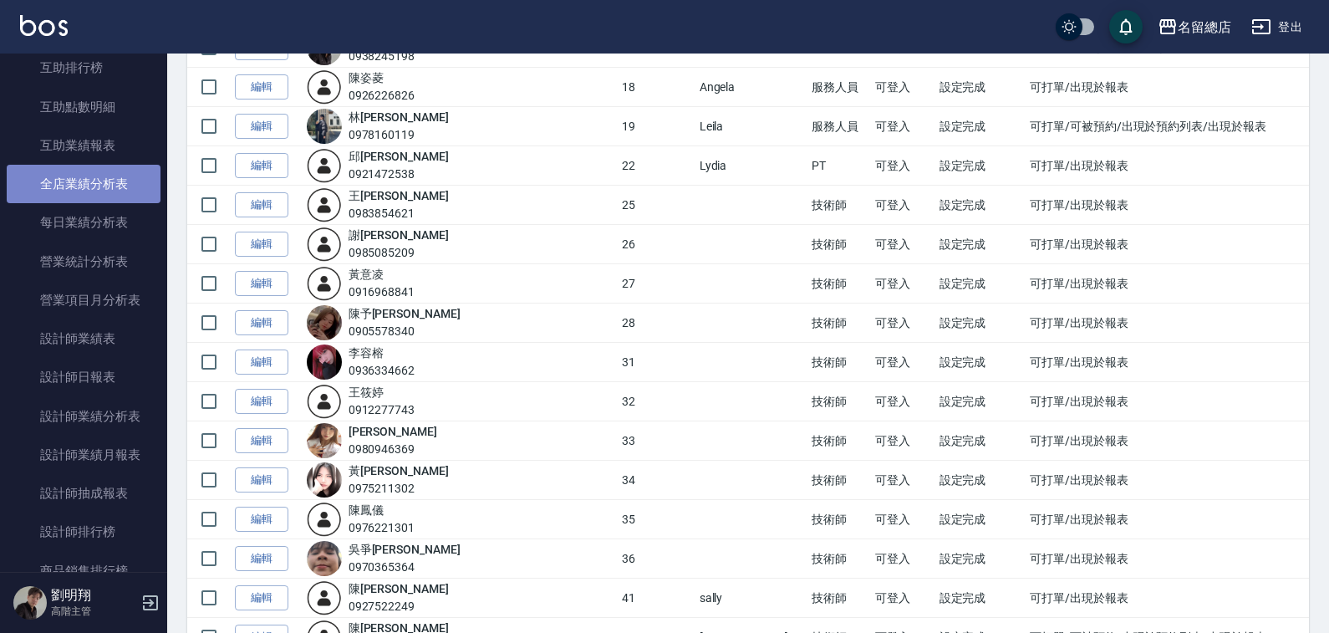  What do you see at coordinates (393, 449) in the screenshot?
I see `div: 0980946369` at bounding box center [393, 449].